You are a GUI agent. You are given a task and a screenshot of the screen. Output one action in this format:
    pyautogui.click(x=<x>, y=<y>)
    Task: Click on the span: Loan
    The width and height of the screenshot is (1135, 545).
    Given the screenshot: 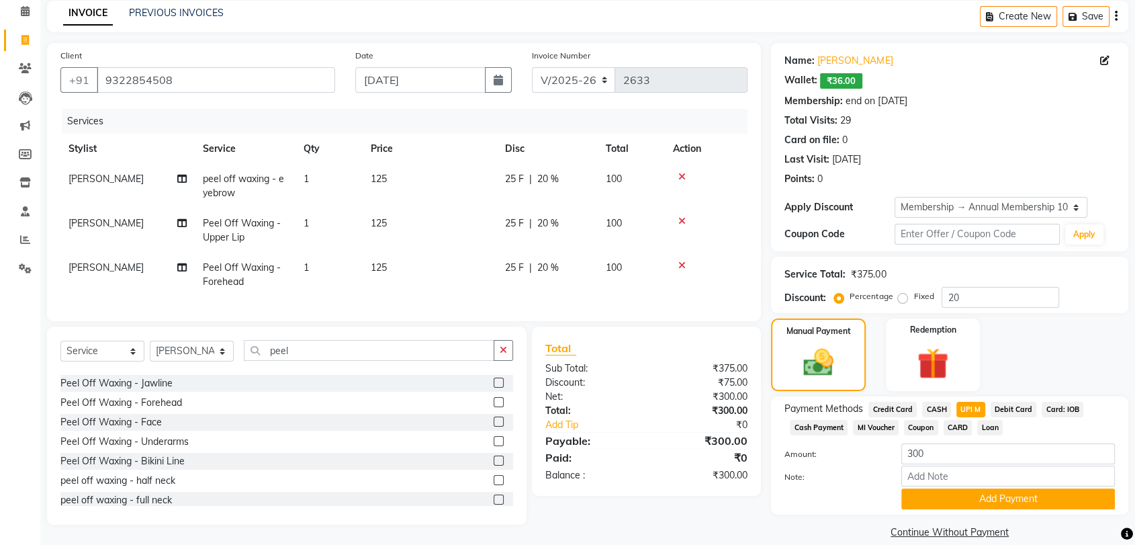 What is the action you would take?
    pyautogui.click(x=990, y=427)
    